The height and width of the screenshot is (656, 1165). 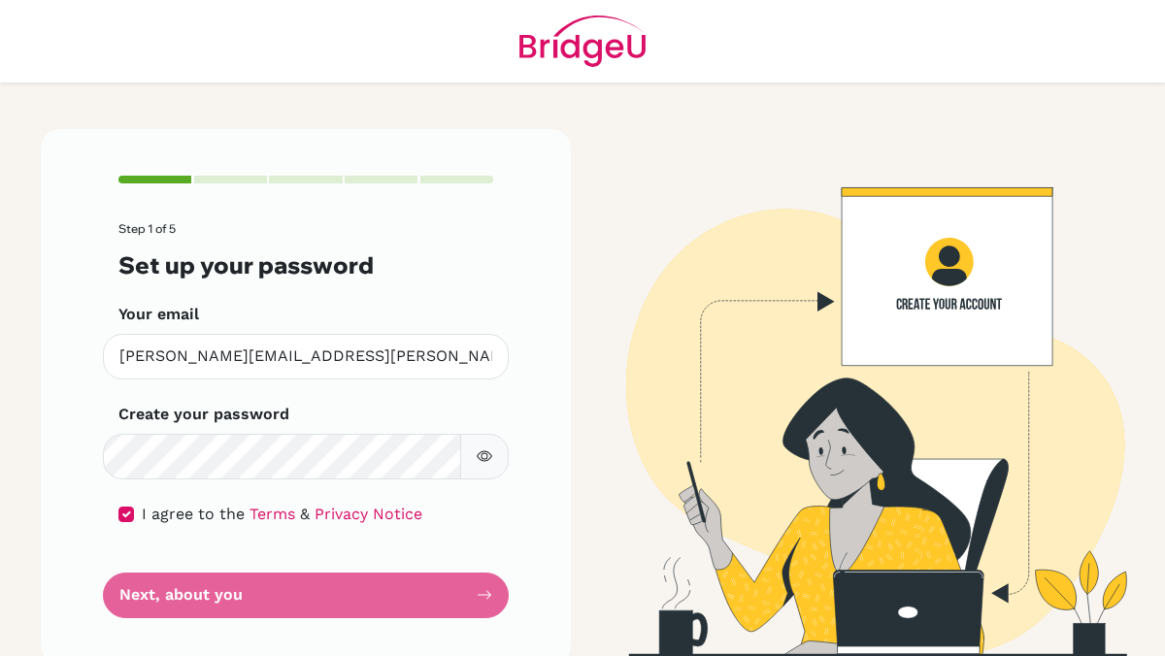 What do you see at coordinates (193, 514) in the screenshot?
I see `span: I agree to the` at bounding box center [193, 514].